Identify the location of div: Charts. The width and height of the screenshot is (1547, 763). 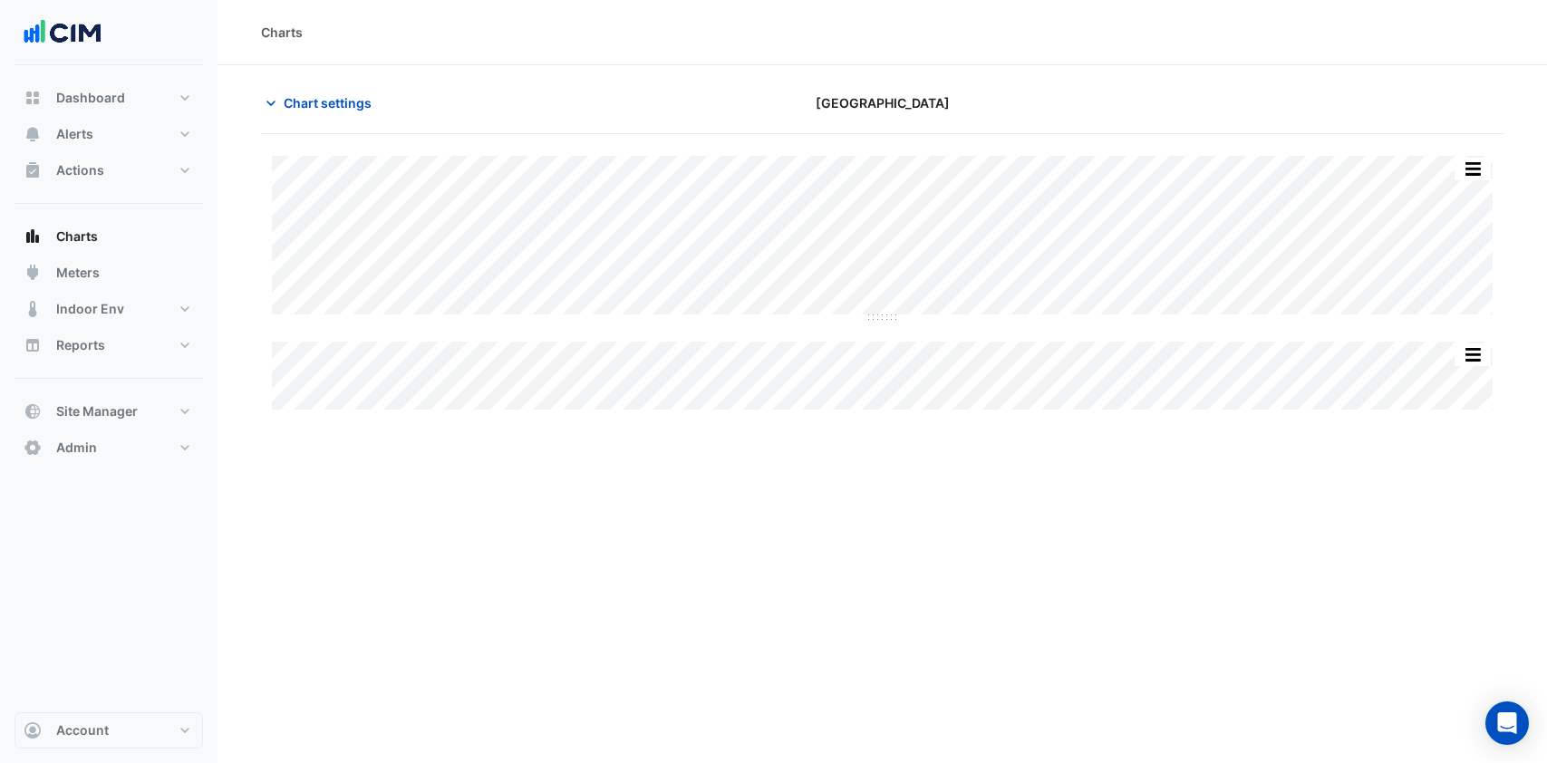
(282, 32).